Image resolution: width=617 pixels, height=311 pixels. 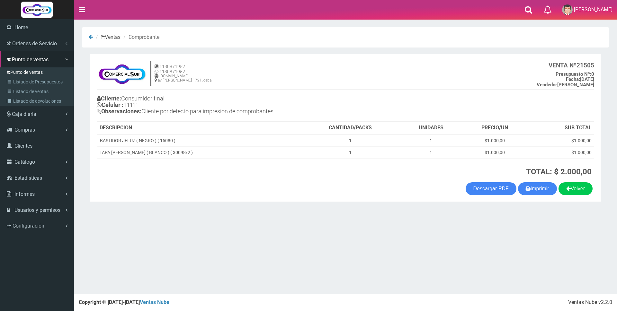 What do you see at coordinates (38, 101) in the screenshot?
I see `a: Listado de devoluciones` at bounding box center [38, 101].